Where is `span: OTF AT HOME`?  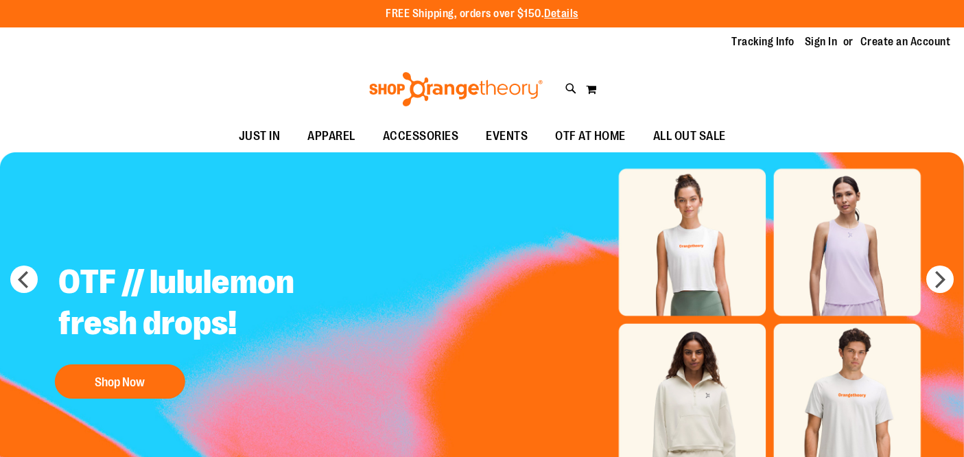
span: OTF AT HOME is located at coordinates (590, 136).